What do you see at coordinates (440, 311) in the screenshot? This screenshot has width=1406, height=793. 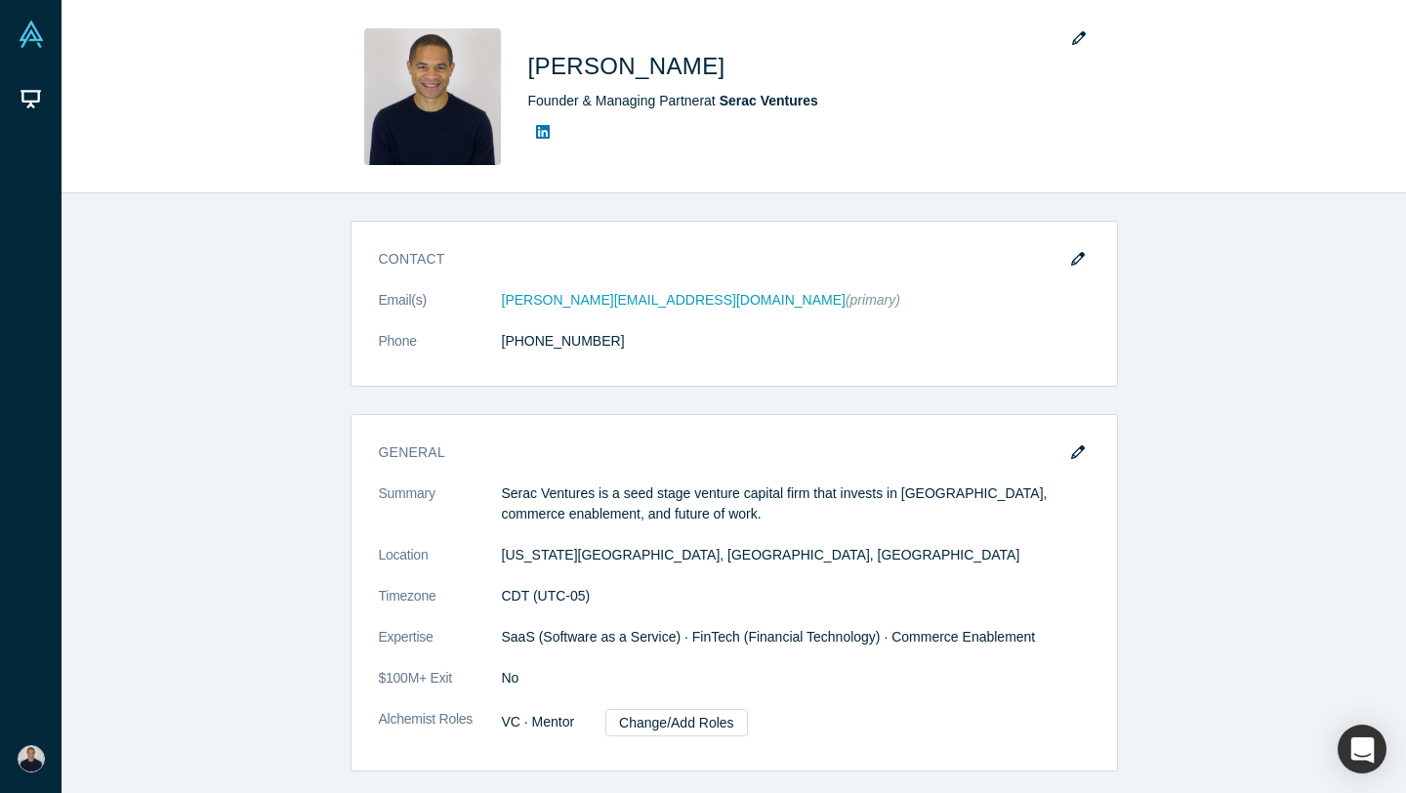 I see `dt: Email(s)` at bounding box center [440, 311].